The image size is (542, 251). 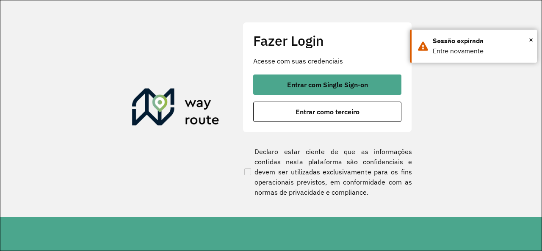 I want to click on span: Entrar como terceiro, so click(x=328, y=112).